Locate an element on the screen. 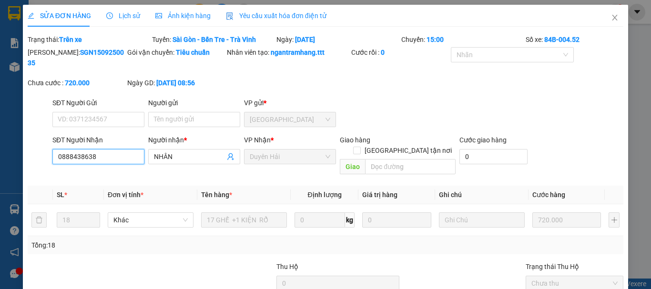 This screenshot has width=651, height=289. button: delete is located at coordinates (39, 220).